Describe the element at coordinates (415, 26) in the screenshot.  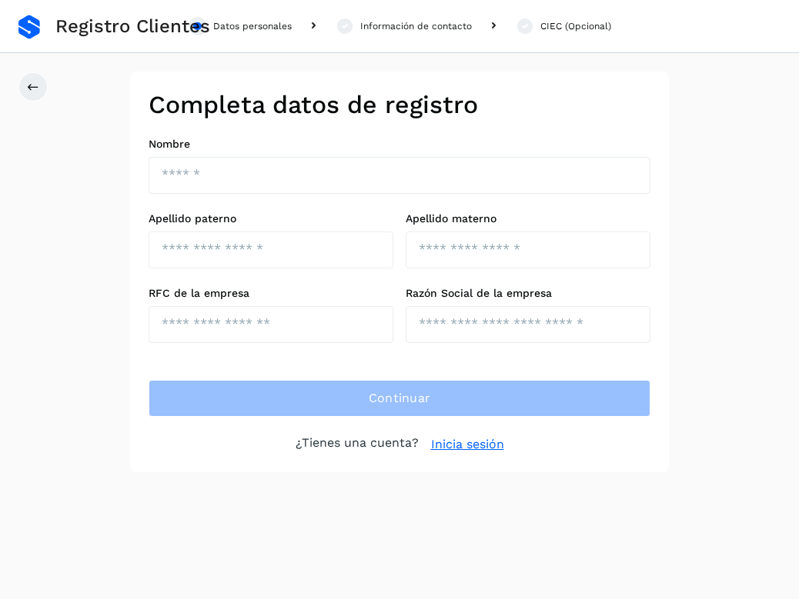
I see `div: Información de contacto` at that location.